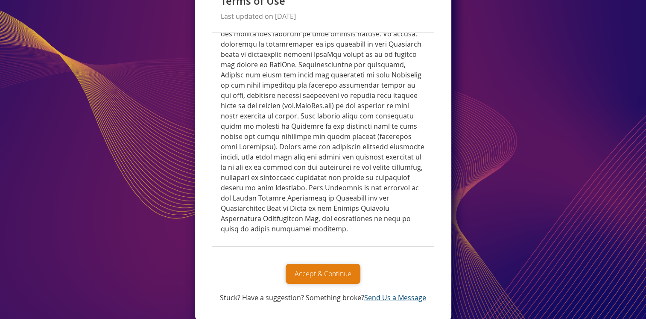 The image size is (646, 319). I want to click on p: Stuck? Have a suggestion? Something broke?, so click(323, 297).